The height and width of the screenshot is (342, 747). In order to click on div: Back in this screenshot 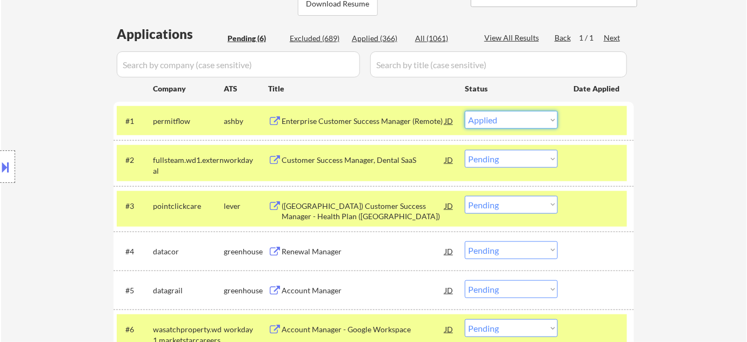, I will do `click(564, 38)`.